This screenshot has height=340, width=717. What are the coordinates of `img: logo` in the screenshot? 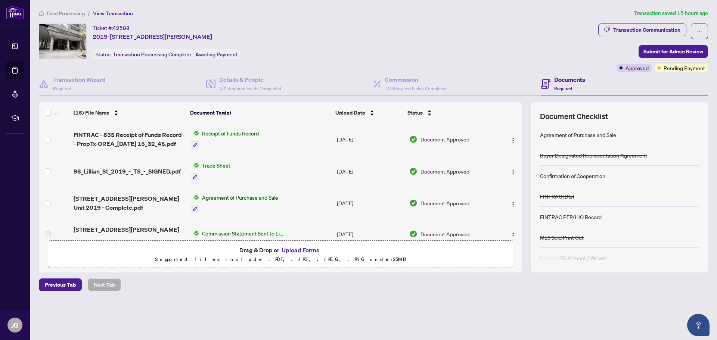 It's located at (15, 12).